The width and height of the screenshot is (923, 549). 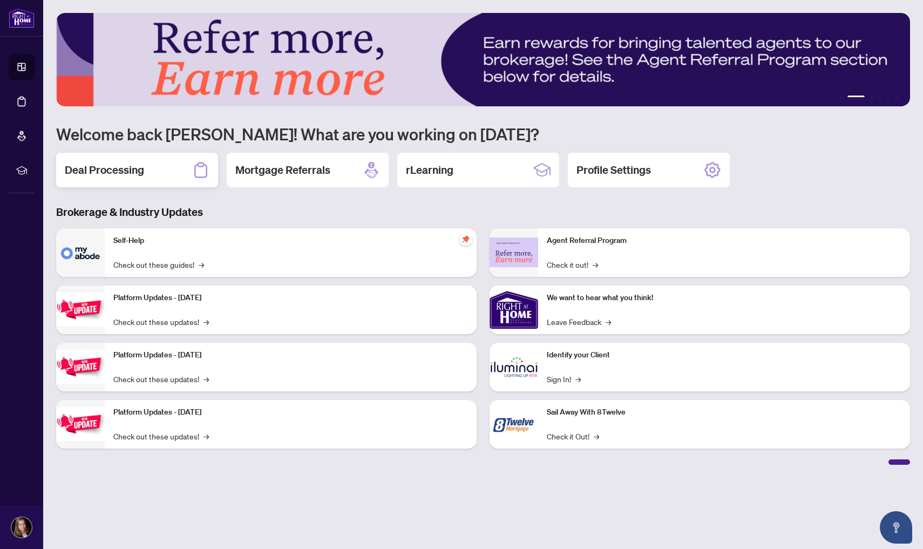 I want to click on img: Agent Referral Program, so click(x=514, y=252).